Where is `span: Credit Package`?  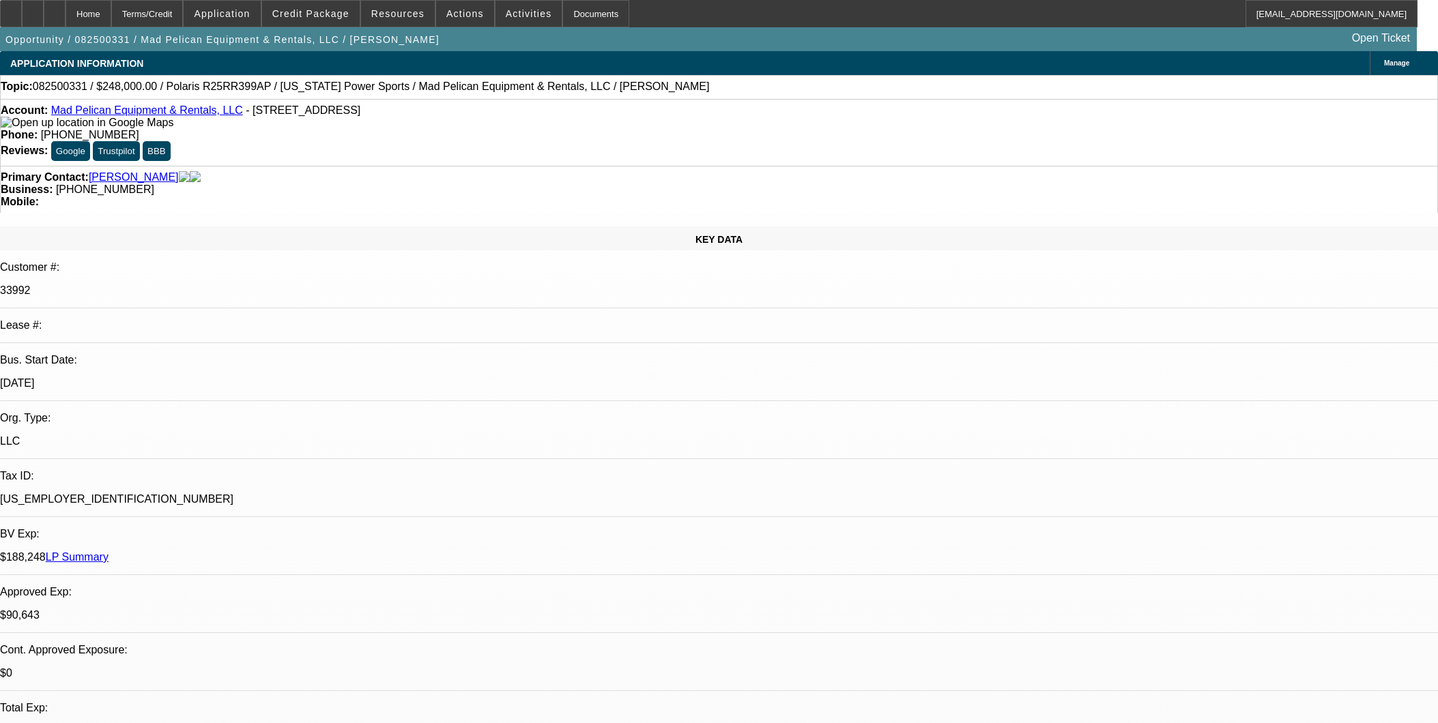 span: Credit Package is located at coordinates (311, 14).